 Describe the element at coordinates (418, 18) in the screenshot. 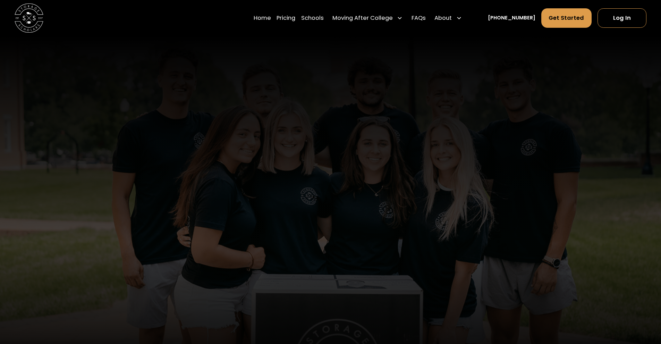

I see `a: FAQs` at that location.